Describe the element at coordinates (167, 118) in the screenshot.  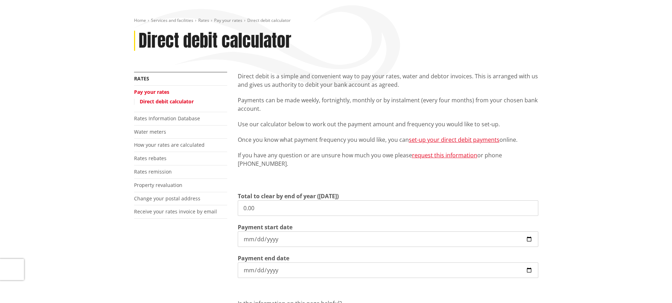
I see `a: Rates Information Database` at that location.